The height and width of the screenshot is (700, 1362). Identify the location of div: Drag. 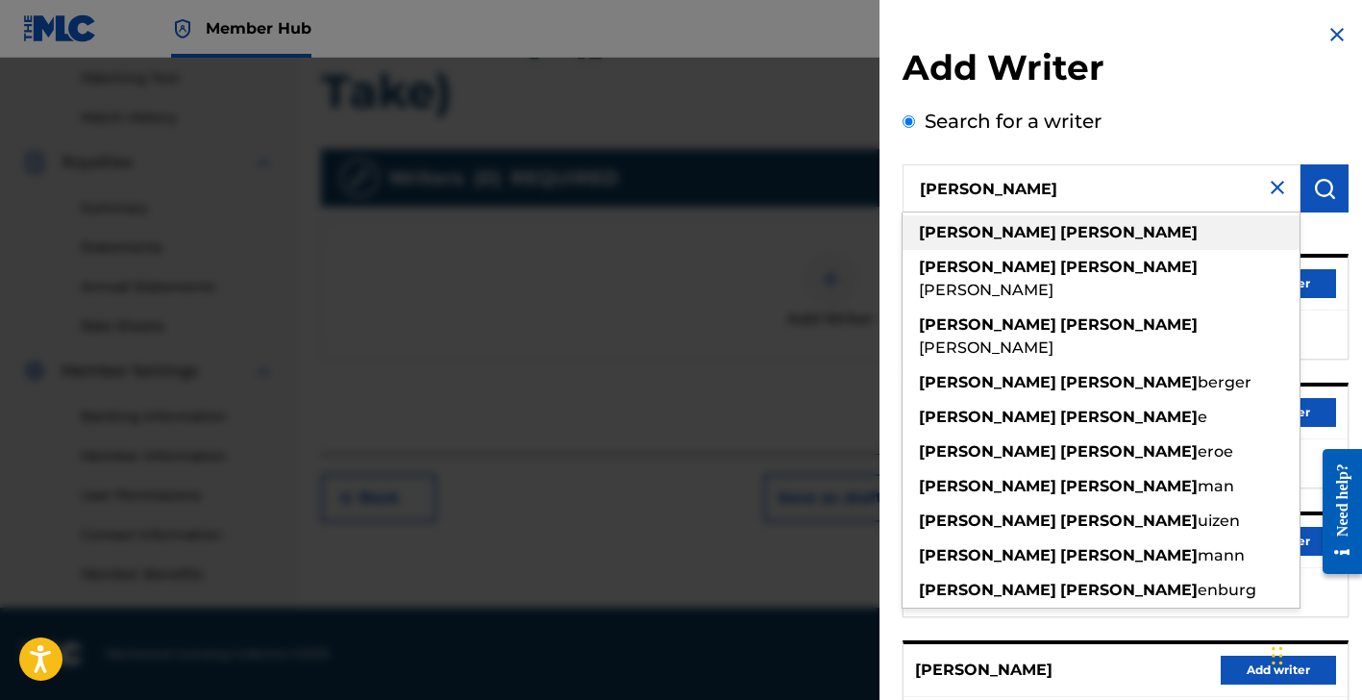
(1278, 656).